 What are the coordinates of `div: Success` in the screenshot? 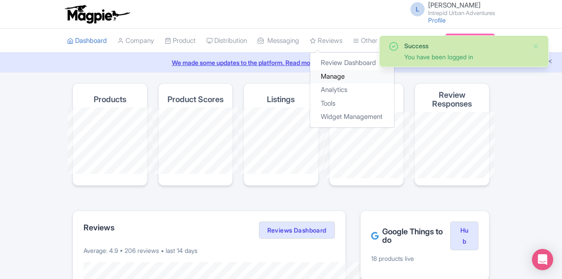 It's located at (465, 46).